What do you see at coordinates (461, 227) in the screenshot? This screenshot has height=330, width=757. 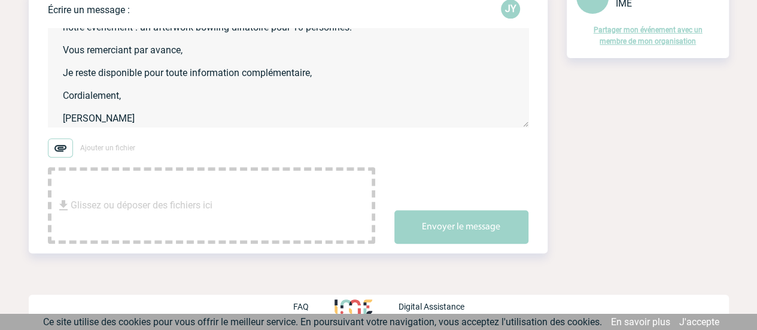 I see `button: Envoyer le message` at bounding box center [461, 227].